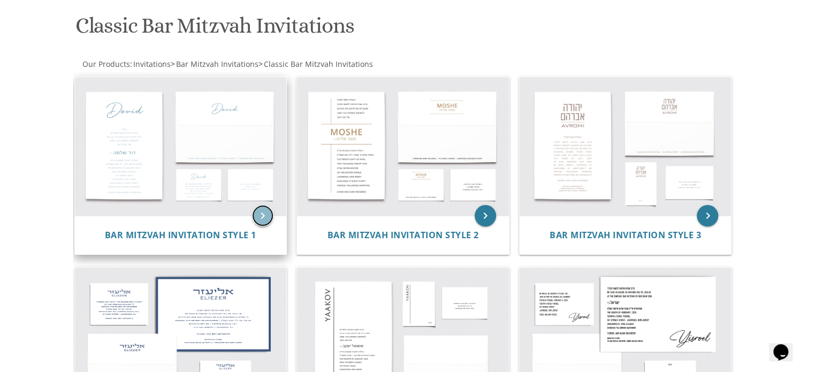 This screenshot has width=814, height=372. Describe the element at coordinates (318, 64) in the screenshot. I see `a: Classic Bar Mitzvah Invitations` at that location.